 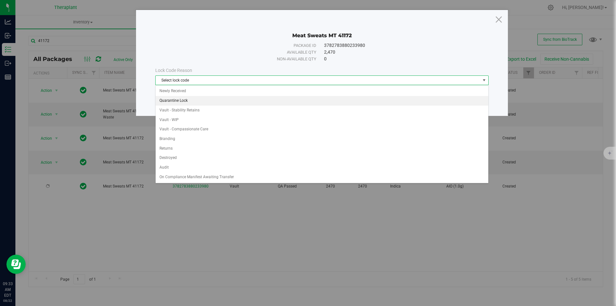 I want to click on div: Available qty, so click(x=243, y=52).